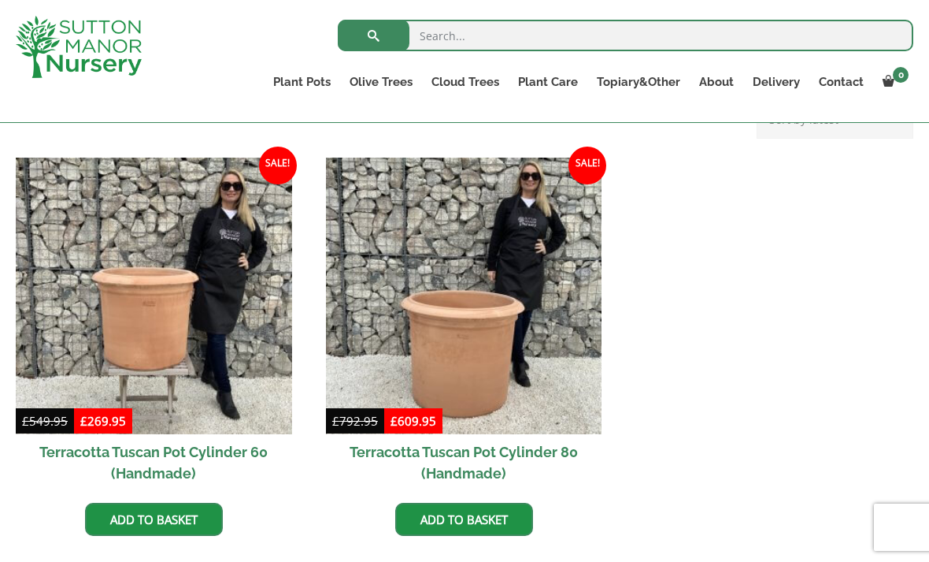 Image resolution: width=929 pixels, height=562 pixels. Describe the element at coordinates (381, 82) in the screenshot. I see `a: Olive Trees` at that location.